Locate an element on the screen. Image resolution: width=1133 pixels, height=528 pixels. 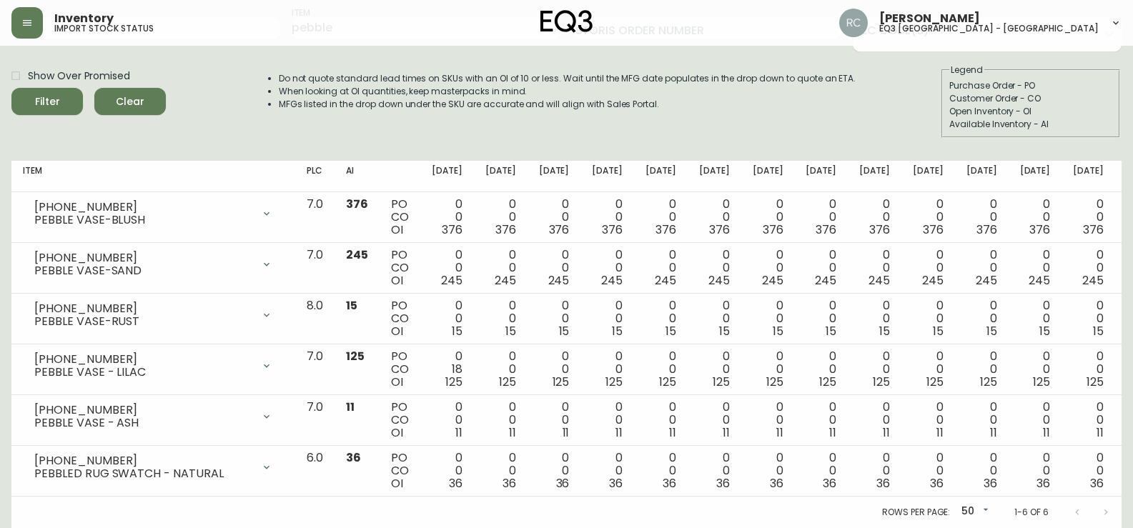
div: Filter is located at coordinates (47, 102).